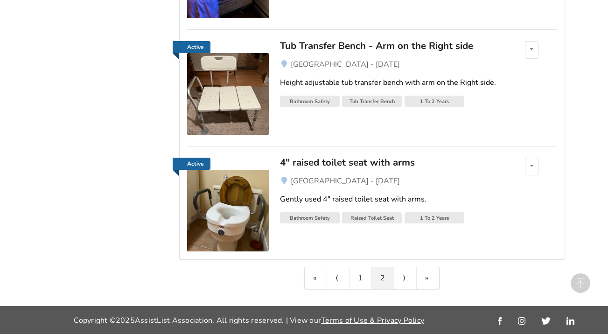 This screenshot has width=608, height=334. What do you see at coordinates (419, 83) in the screenshot?
I see `div: Height adjustable tub transfer bench with arm on the Right side.` at bounding box center [419, 83].